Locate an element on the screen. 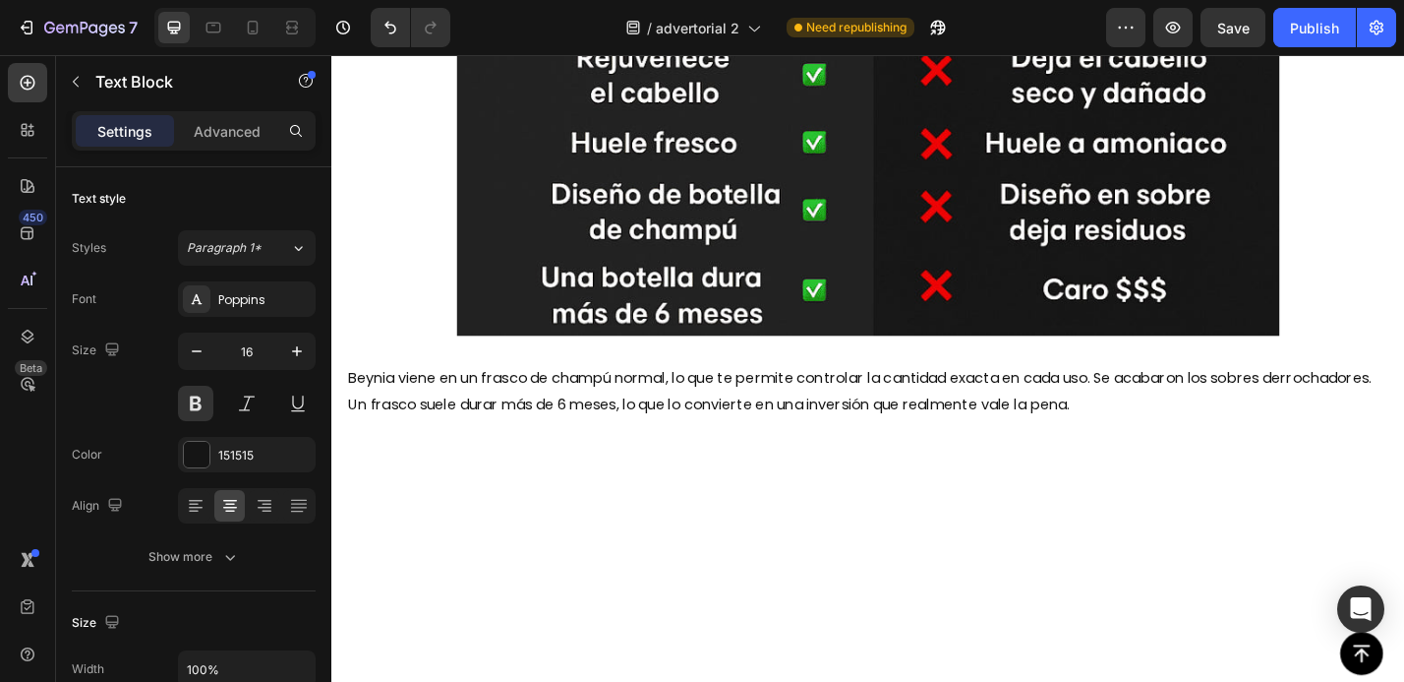  div: Show more is located at coordinates (194, 557).